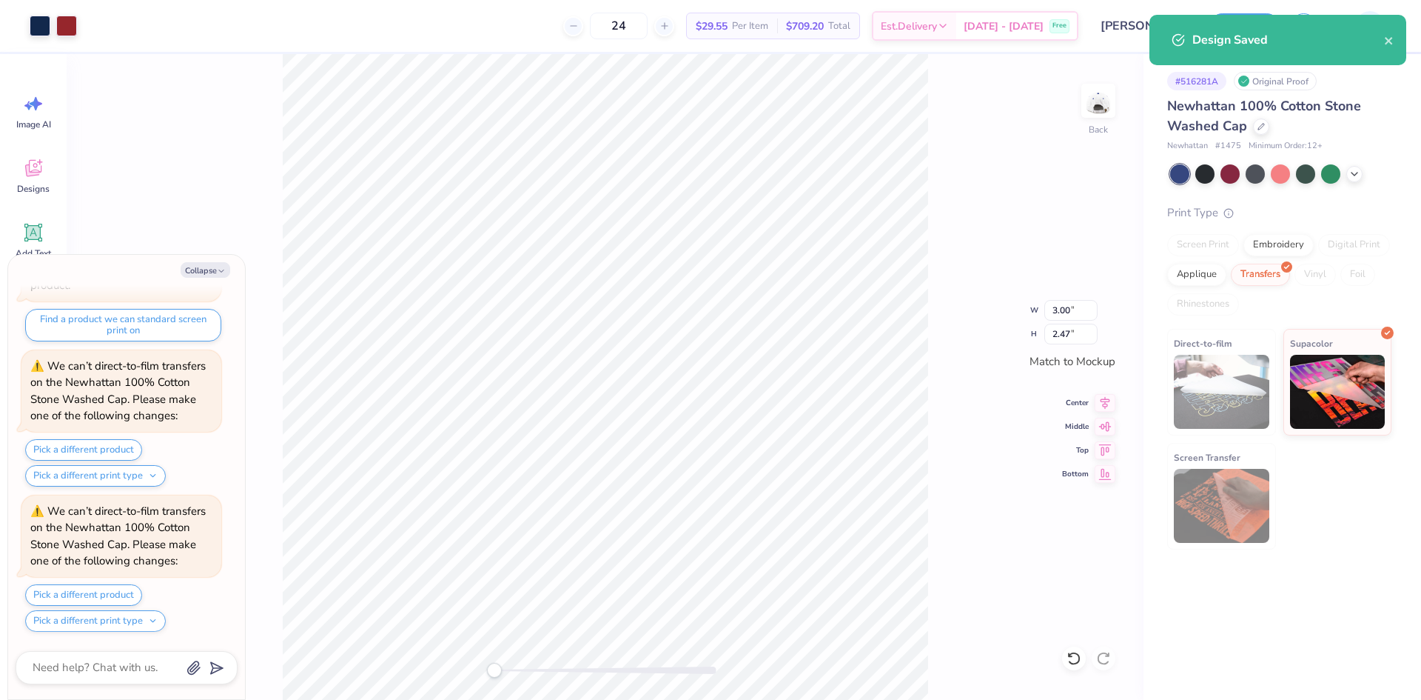 Image resolution: width=1421 pixels, height=700 pixels. Describe the element at coordinates (1203, 343) in the screenshot. I see `span: Direct-to-film` at that location.